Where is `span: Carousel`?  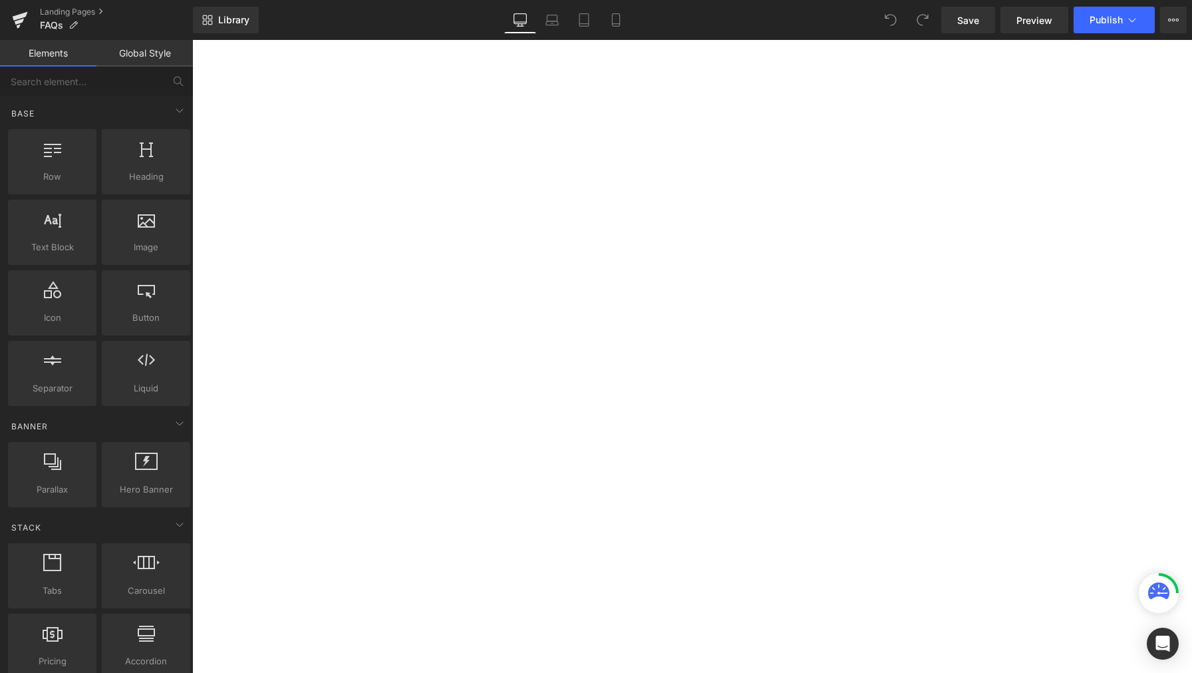
span: Carousel is located at coordinates (146, 590).